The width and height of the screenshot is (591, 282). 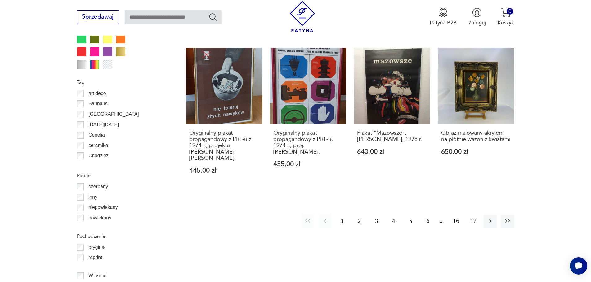 I want to click on p: Chodzież, so click(x=98, y=156).